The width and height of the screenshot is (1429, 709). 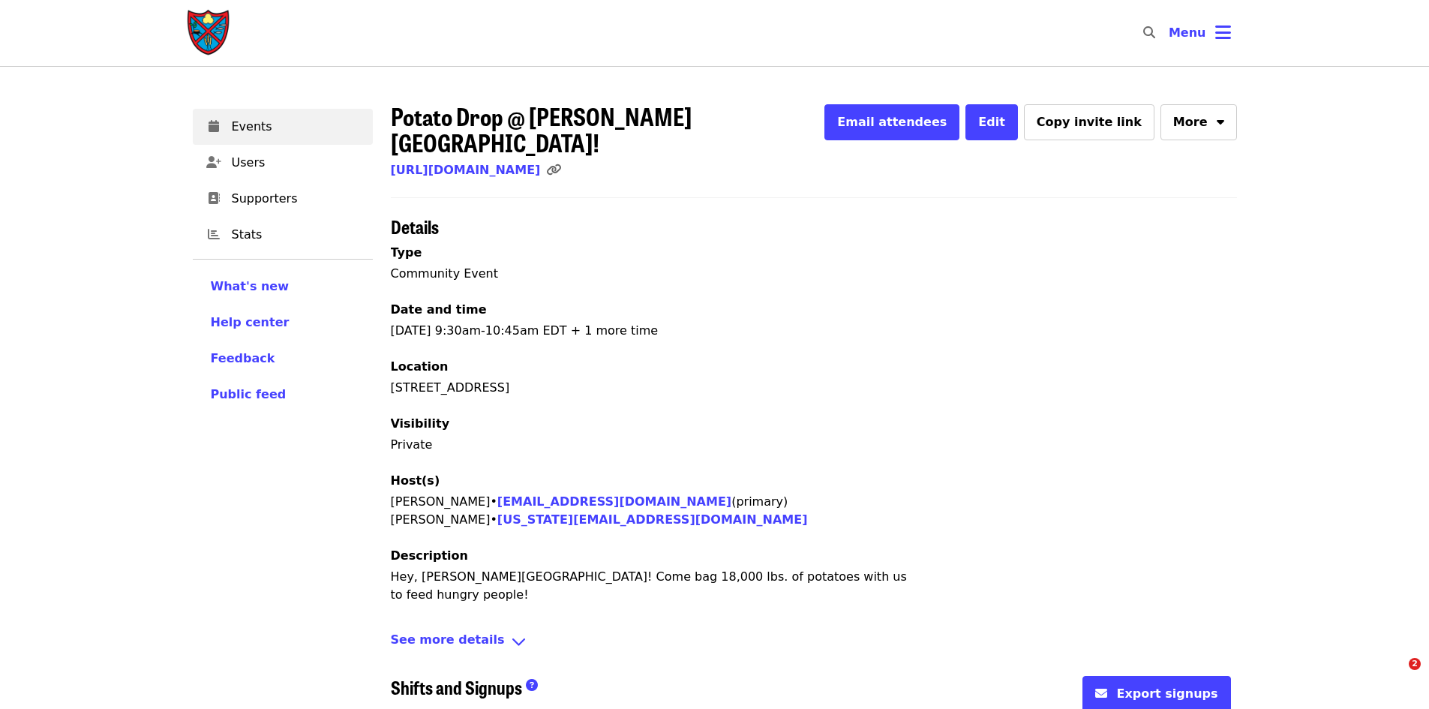 What do you see at coordinates (814, 445) in the screenshot?
I see `p: Private` at bounding box center [814, 445].